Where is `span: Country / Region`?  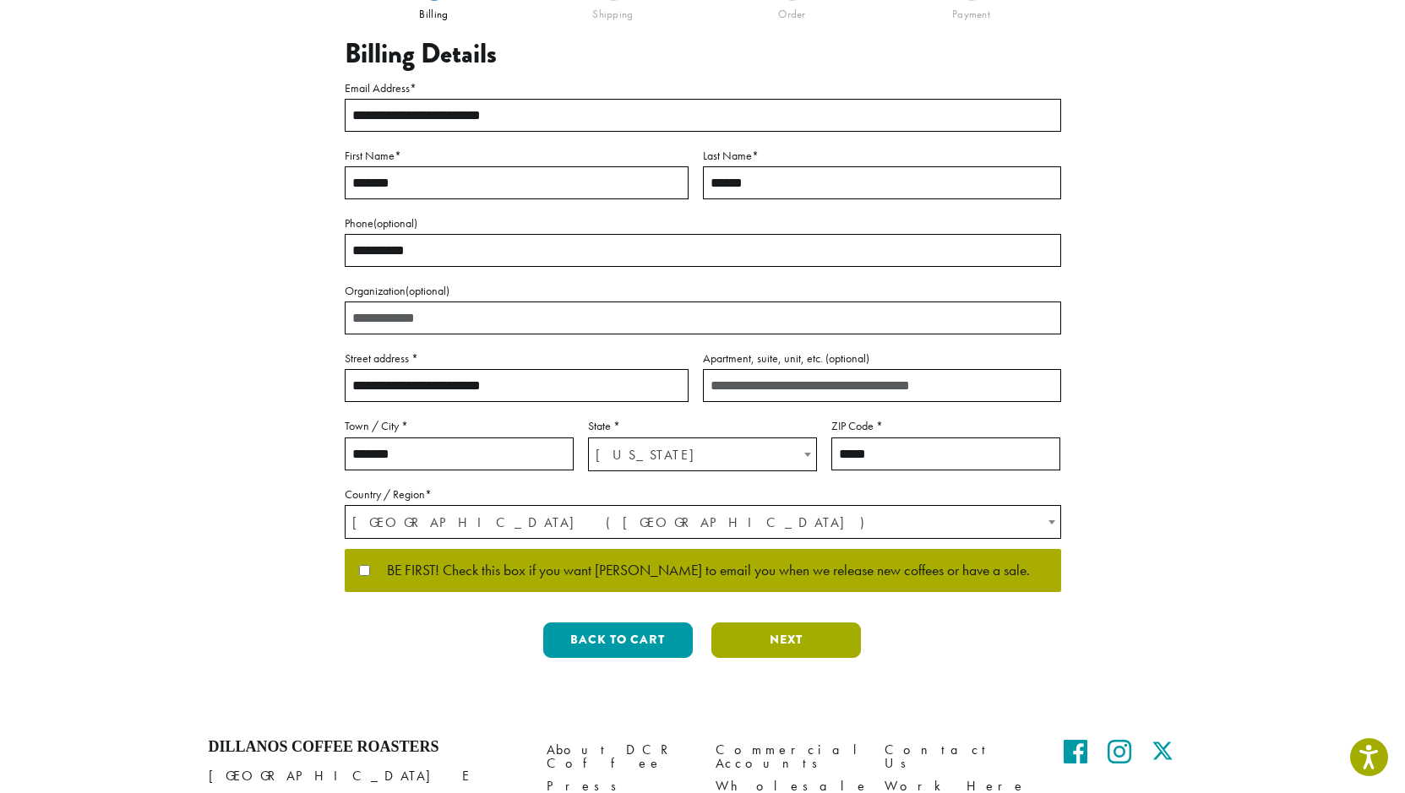 span: Country / Region is located at coordinates (703, 522).